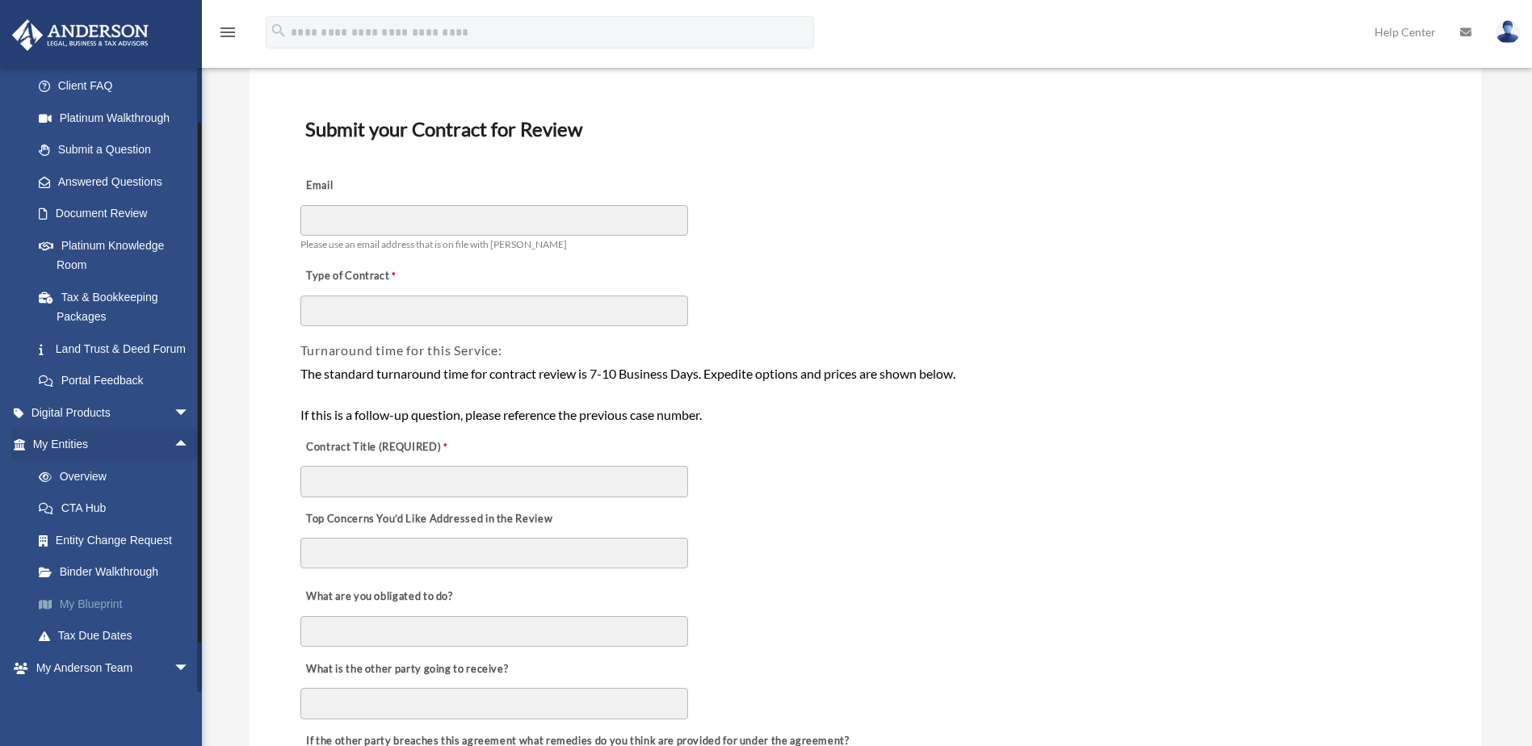 The height and width of the screenshot is (746, 1532). I want to click on i: menu, so click(228, 32).